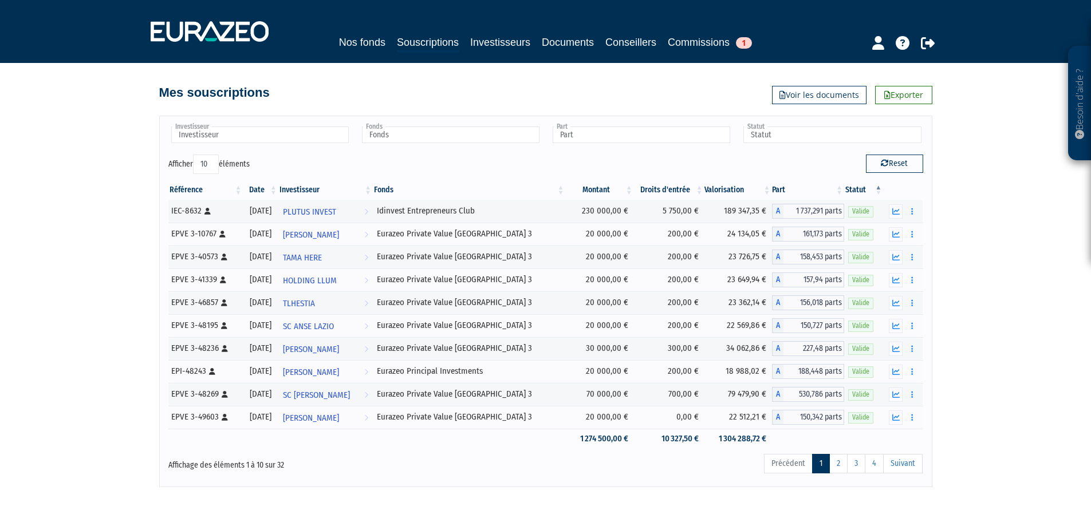 The image size is (1091, 526). I want to click on td: 1 304 288,72 €, so click(738, 438).